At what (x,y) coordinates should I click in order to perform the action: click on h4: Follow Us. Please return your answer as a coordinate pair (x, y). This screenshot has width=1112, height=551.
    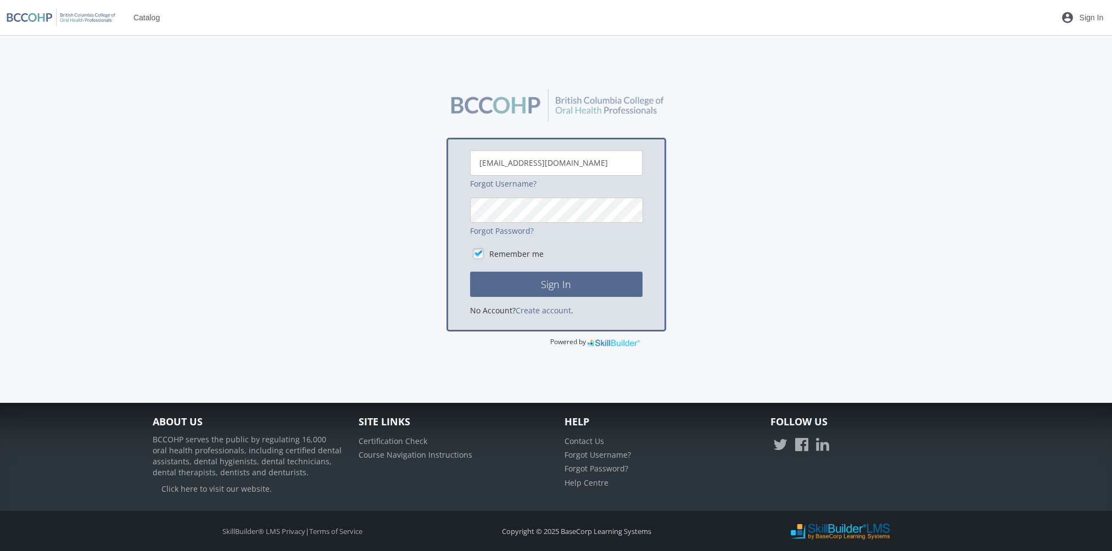
    Looking at the image, I should click on (865, 422).